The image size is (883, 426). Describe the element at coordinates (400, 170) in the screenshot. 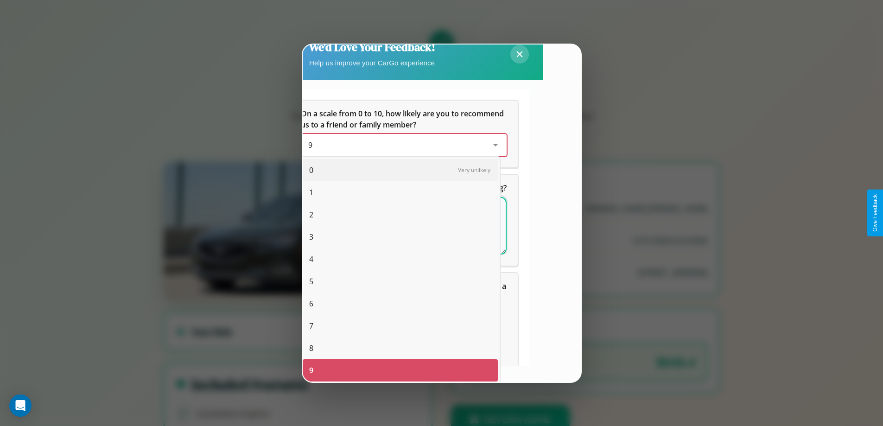

I see `div: 0` at that location.